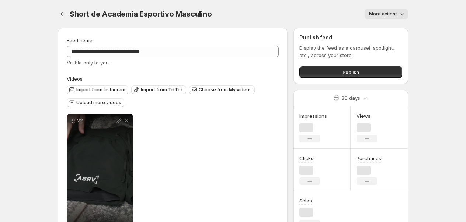  Describe the element at coordinates (63, 14) in the screenshot. I see `button: Settings` at that location.